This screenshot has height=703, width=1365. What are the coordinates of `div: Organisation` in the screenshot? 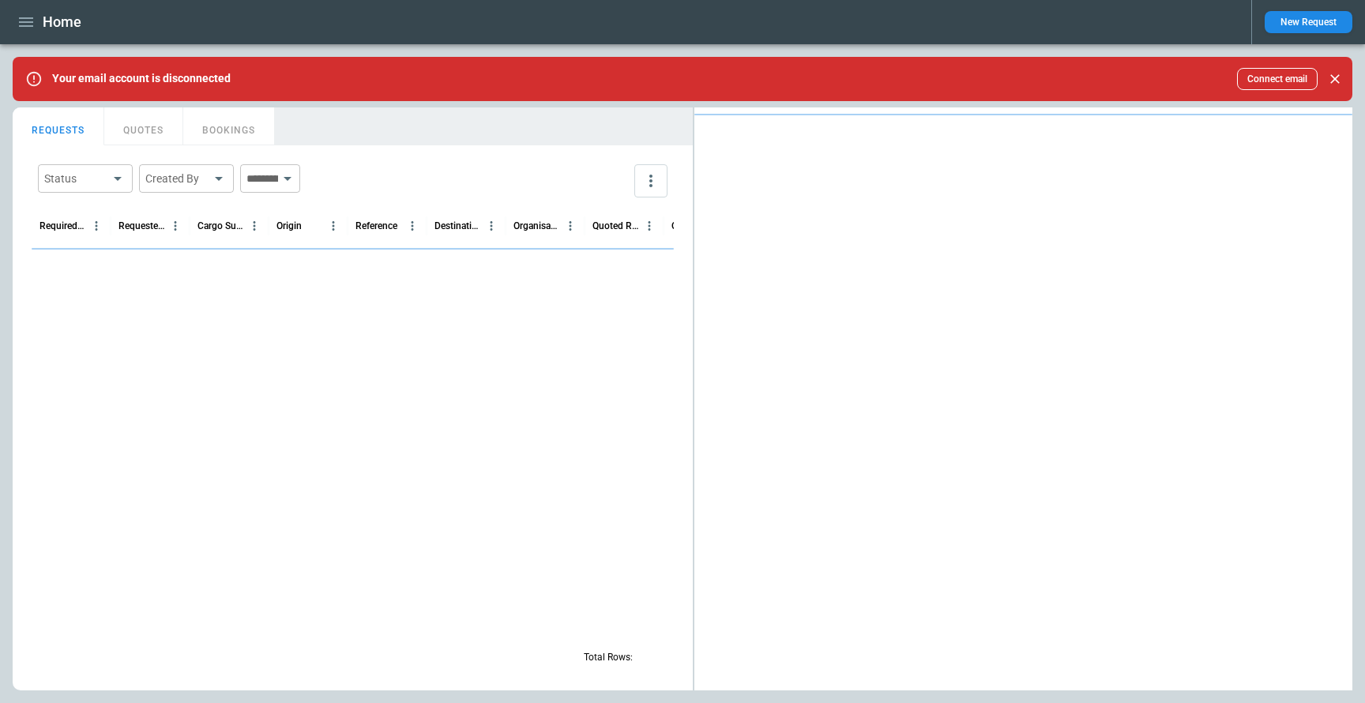 It's located at (536, 226).